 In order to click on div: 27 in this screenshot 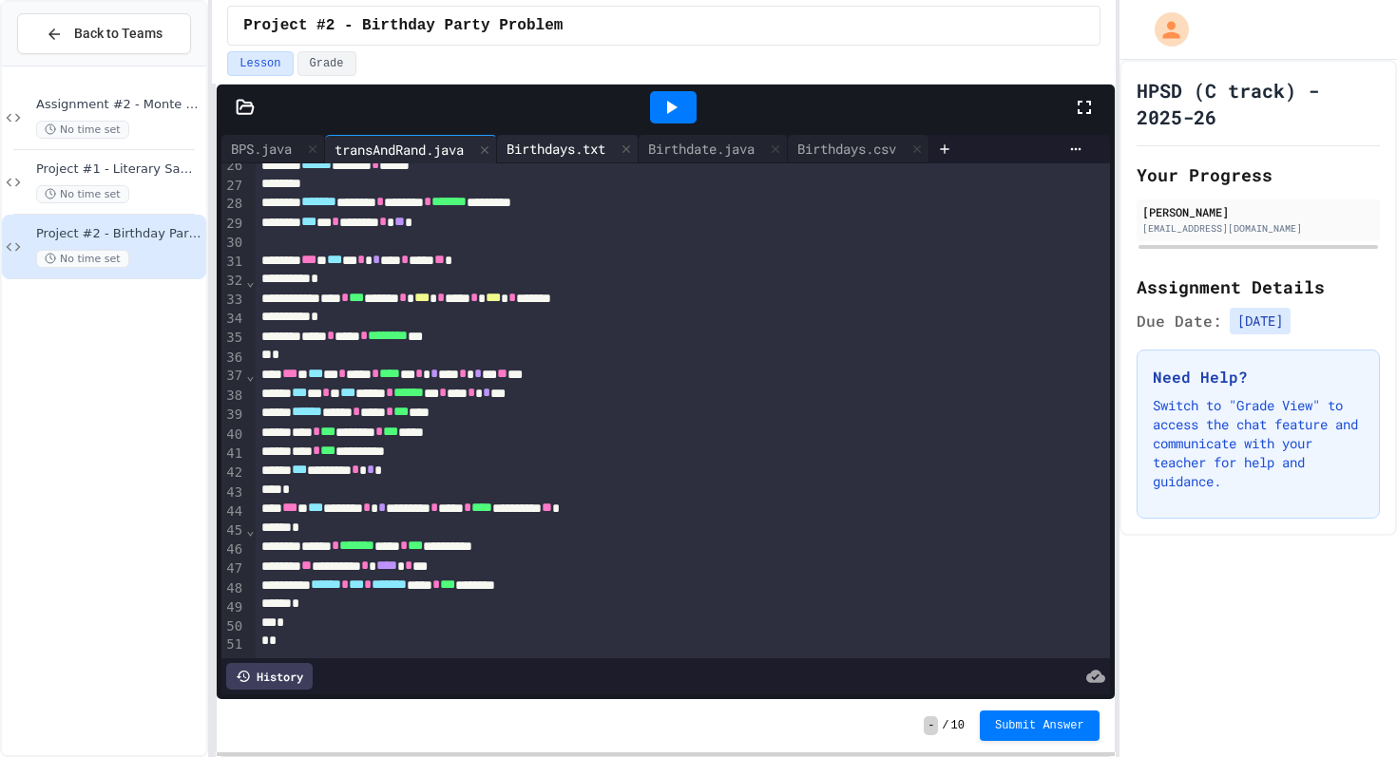, I will do `click(233, 186)`.